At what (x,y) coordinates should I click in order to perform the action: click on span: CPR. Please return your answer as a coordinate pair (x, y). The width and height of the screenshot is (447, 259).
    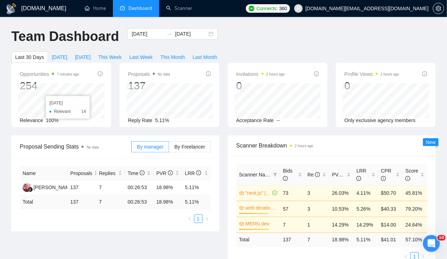
    Looking at the image, I should click on (386, 175).